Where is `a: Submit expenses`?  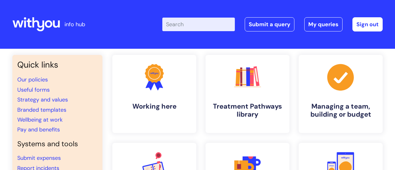 a: Submit expenses is located at coordinates (39, 158).